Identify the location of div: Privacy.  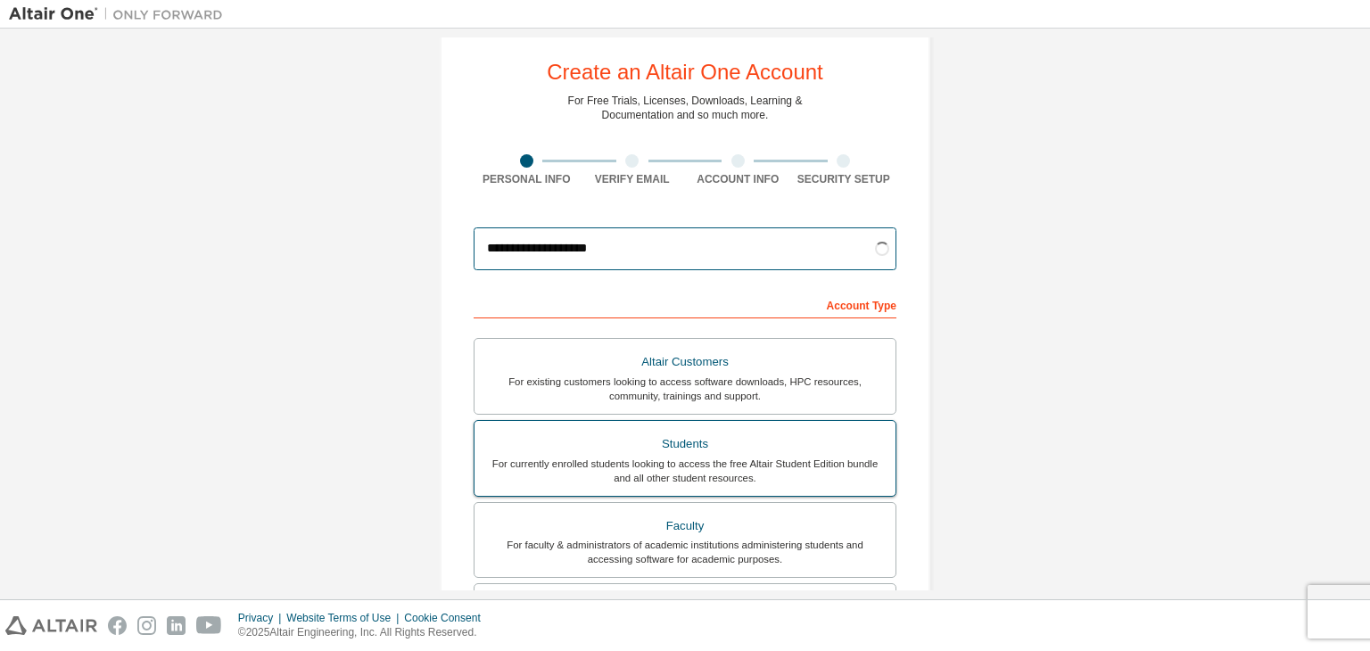
(262, 618).